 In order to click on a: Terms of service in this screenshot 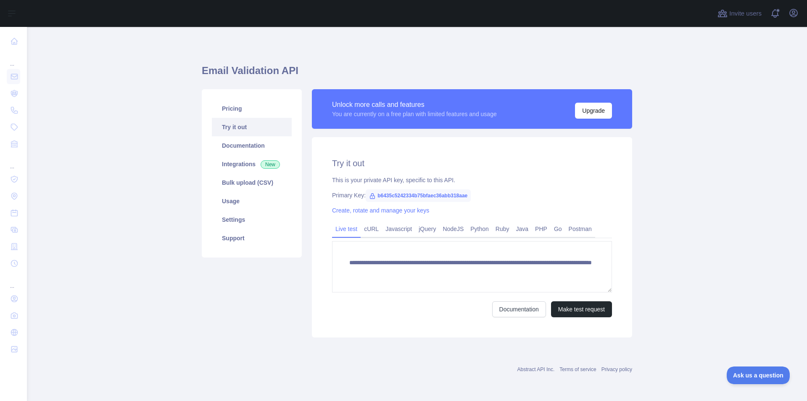, I will do `click(578, 369)`.